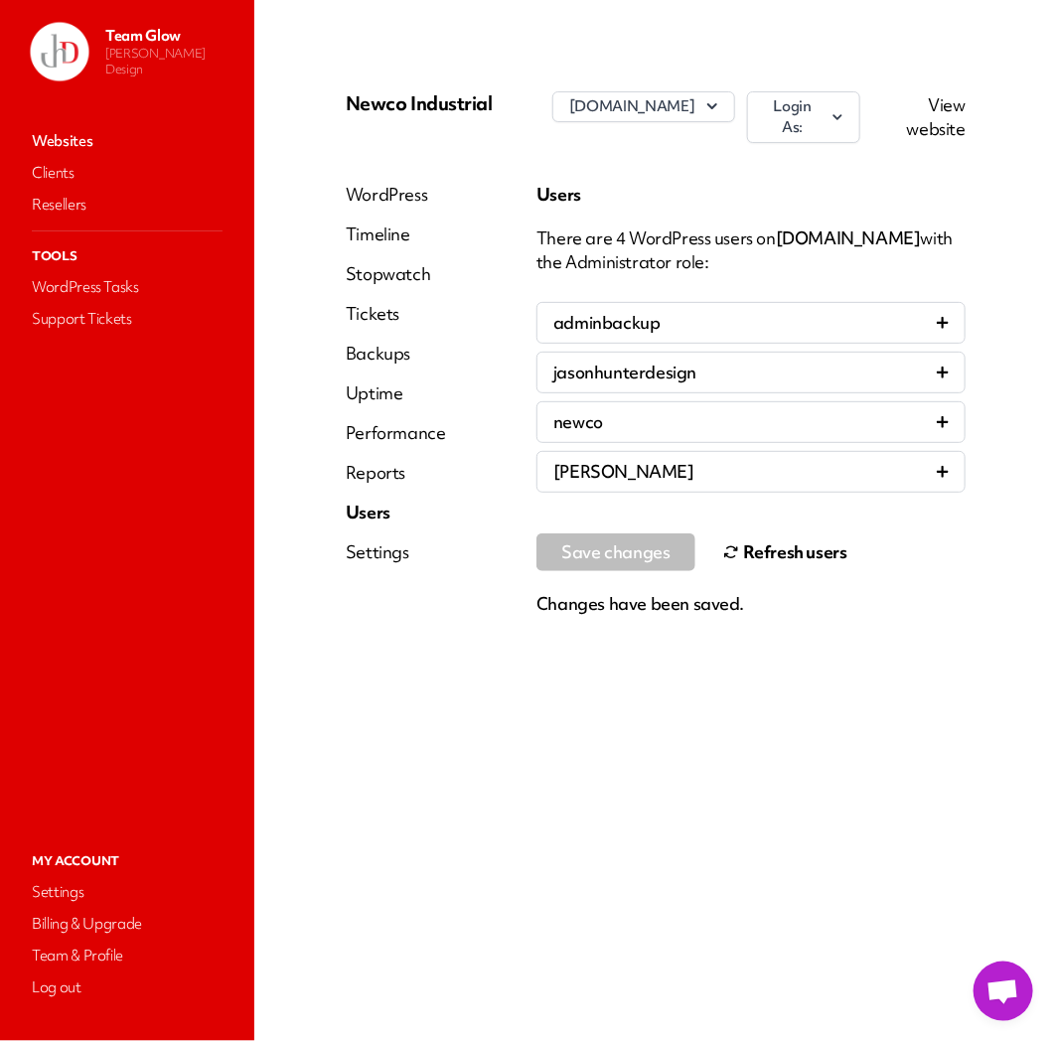 The height and width of the screenshot is (1041, 1057). I want to click on a: View website, so click(935, 116).